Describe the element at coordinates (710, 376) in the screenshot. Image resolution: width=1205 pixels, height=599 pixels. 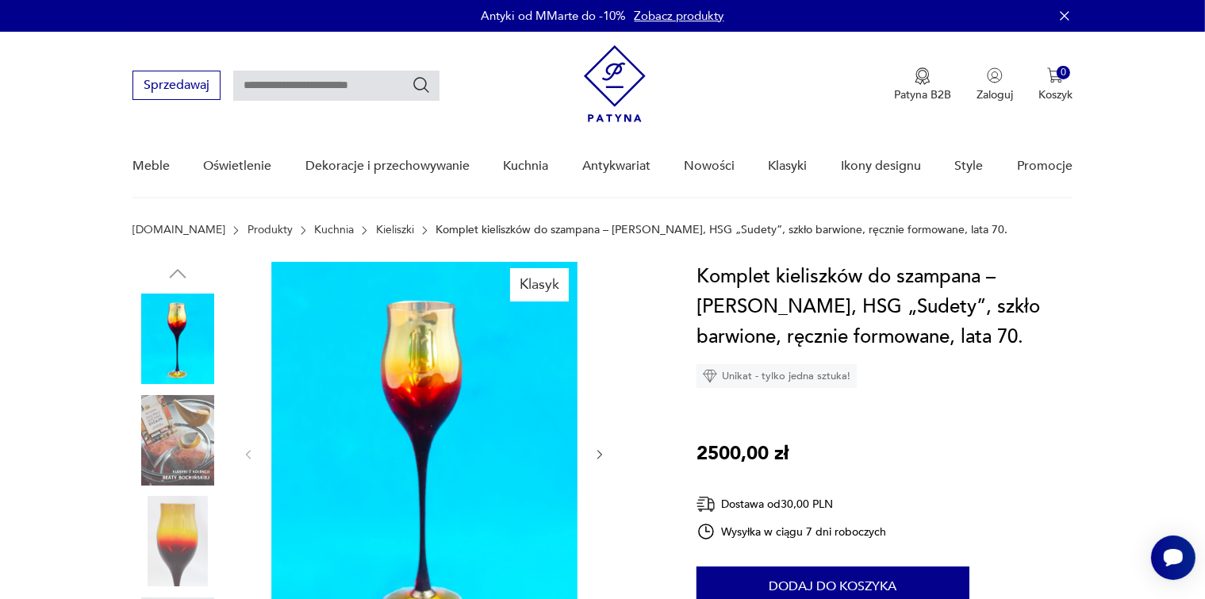
I see `img: Ikona diamentu` at that location.